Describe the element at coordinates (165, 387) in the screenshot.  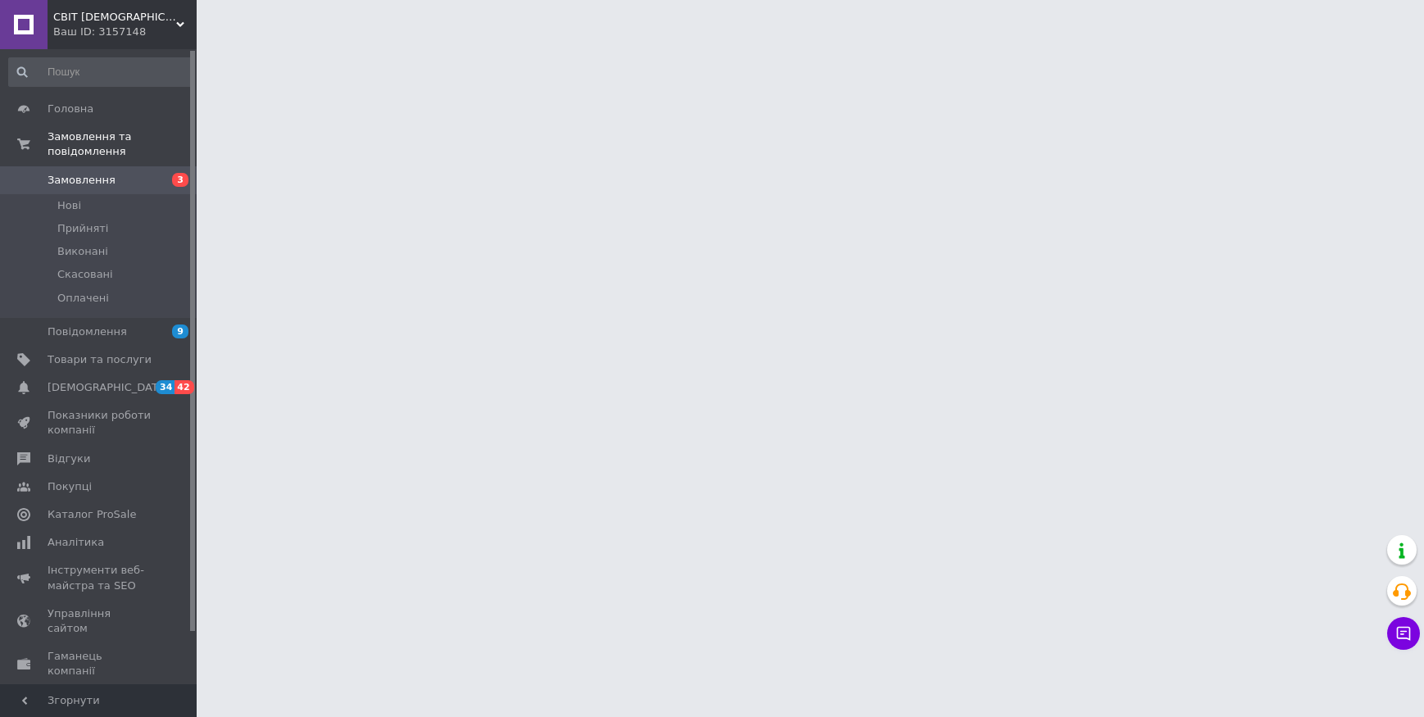
I see `span: 34` at that location.